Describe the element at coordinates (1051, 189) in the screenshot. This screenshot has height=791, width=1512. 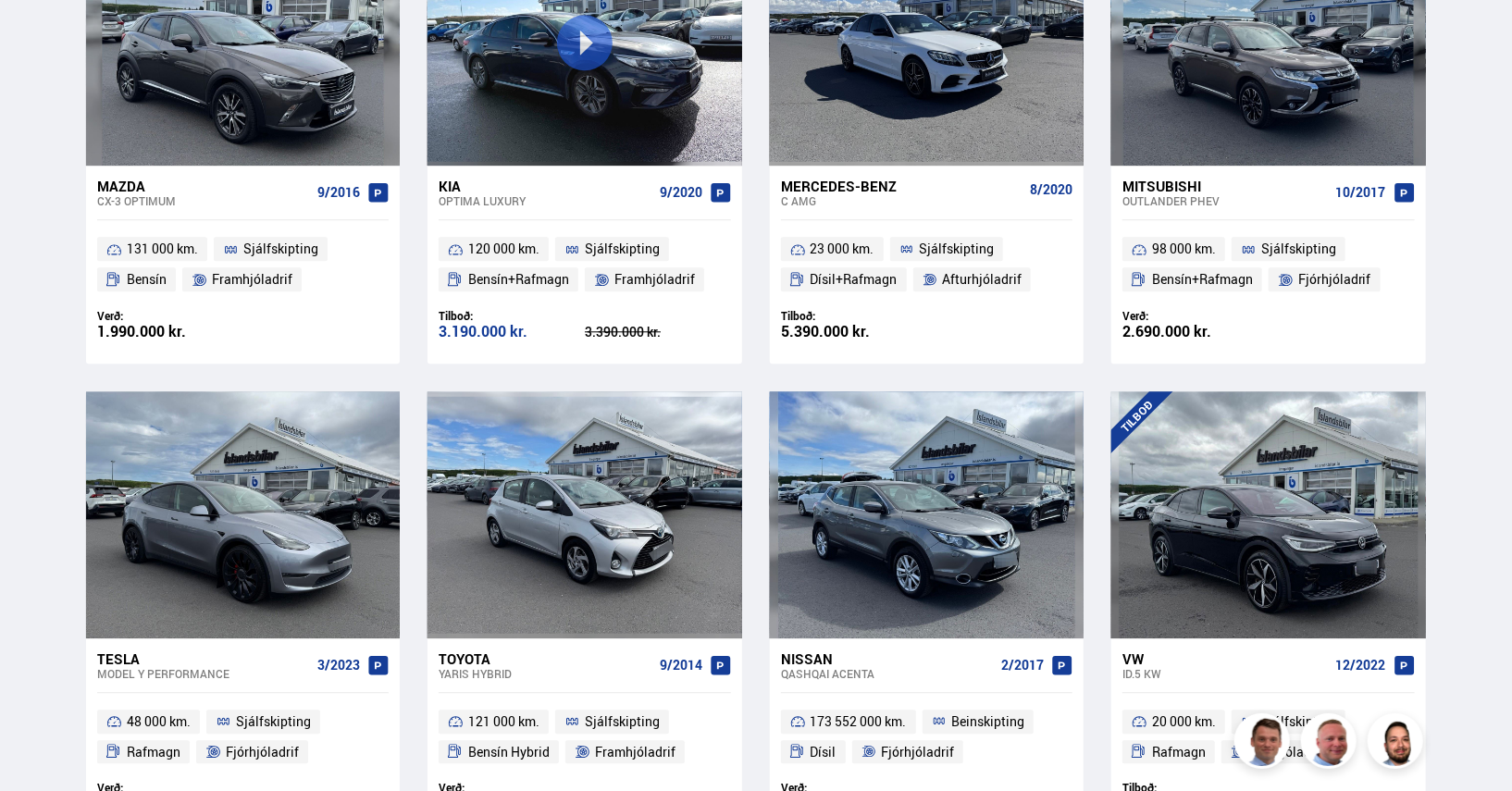
I see `span: 8/2020` at that location.